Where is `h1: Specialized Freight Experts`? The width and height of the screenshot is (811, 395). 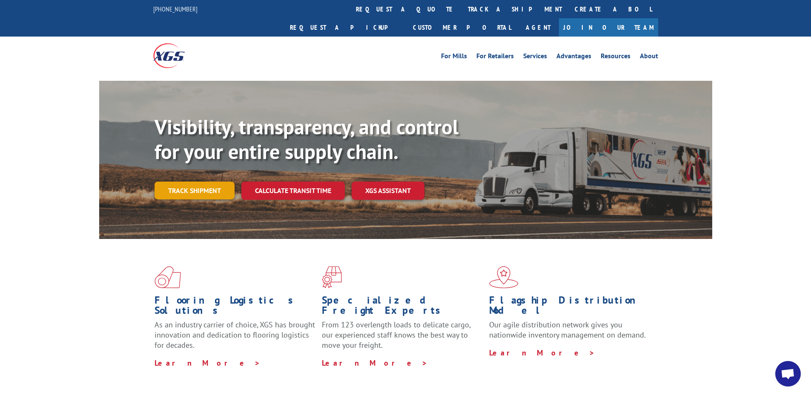 h1: Specialized Freight Experts is located at coordinates (402, 308).